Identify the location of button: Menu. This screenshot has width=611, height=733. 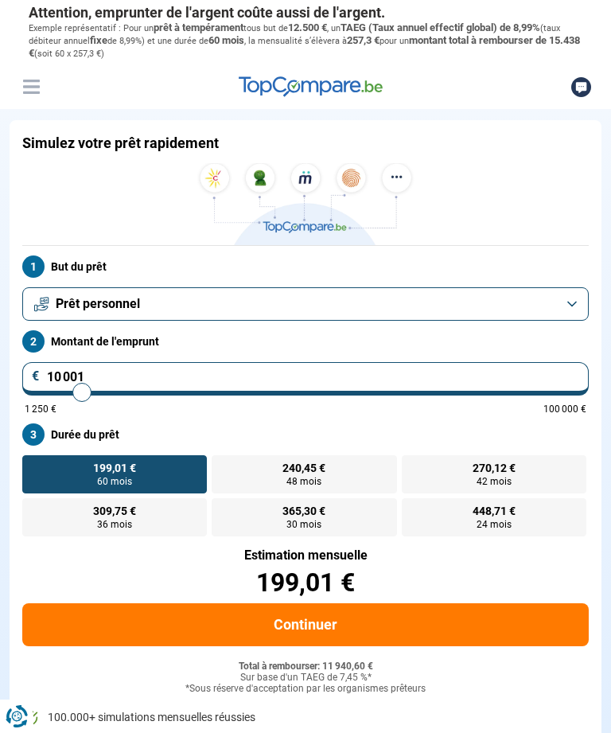
(31, 87).